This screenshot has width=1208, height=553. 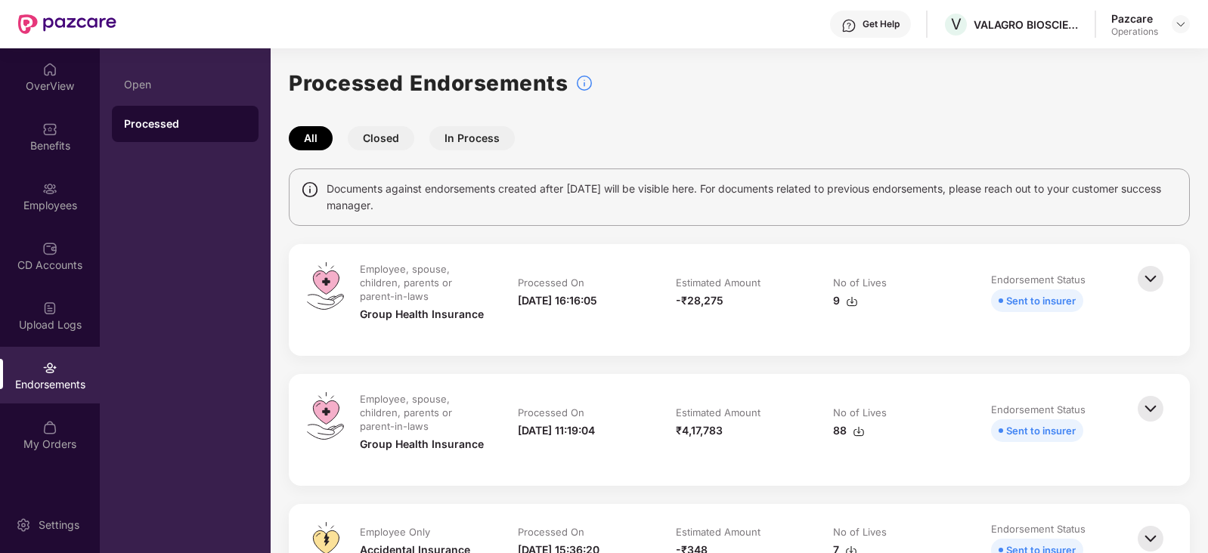 What do you see at coordinates (395, 532) in the screenshot?
I see `div: Employee Only` at bounding box center [395, 532].